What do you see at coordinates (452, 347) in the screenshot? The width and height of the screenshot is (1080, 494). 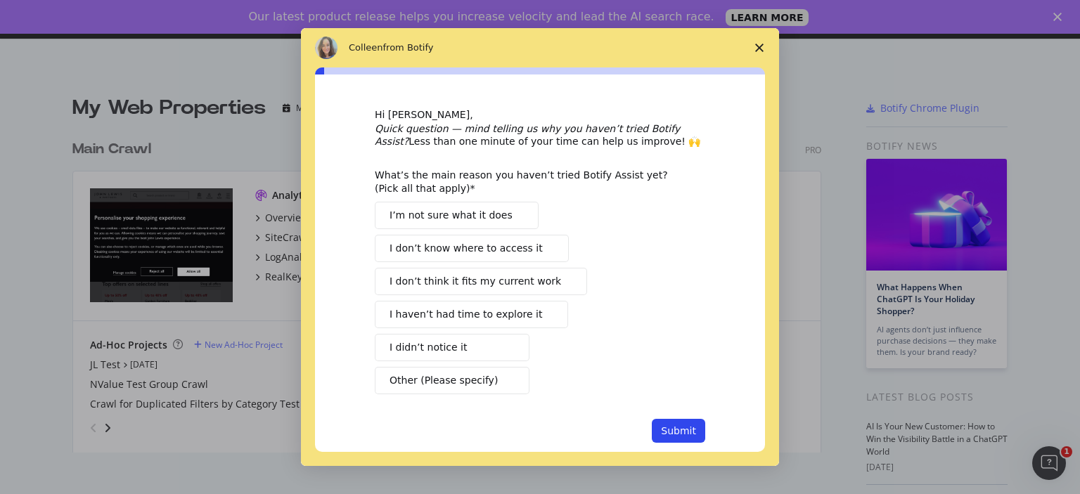 I see `button: I didn’t notice it` at bounding box center [452, 347].